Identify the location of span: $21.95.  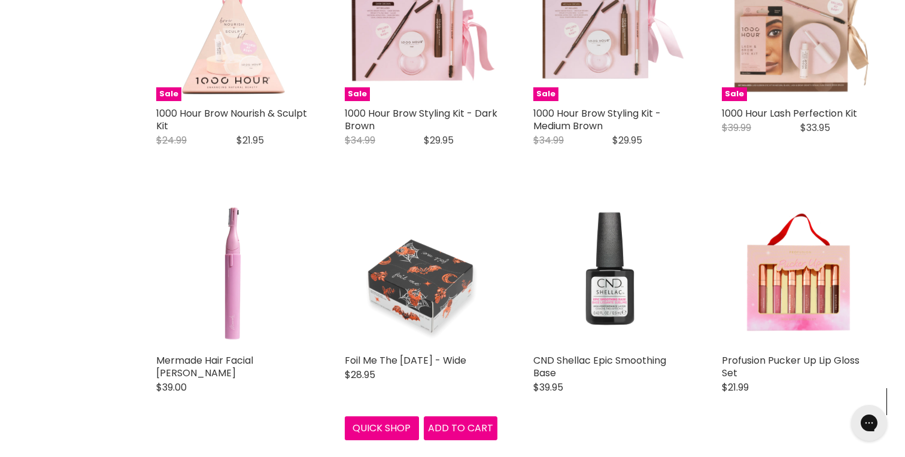
(250, 140).